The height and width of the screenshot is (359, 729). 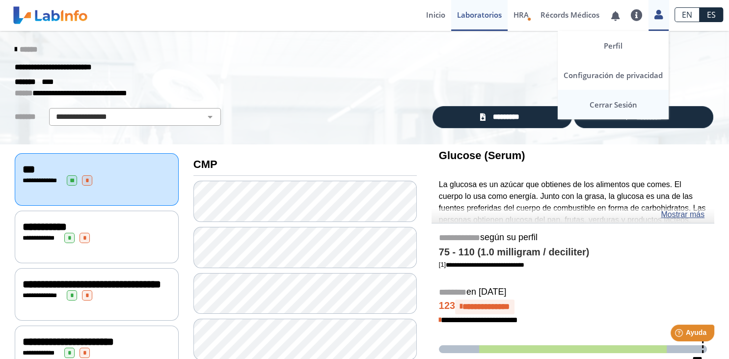 I want to click on p: La glucosa es un azúcar que obtienes de los alimentos que comes. El cuerpo lo usa como energía. J..., so click(x=573, y=219).